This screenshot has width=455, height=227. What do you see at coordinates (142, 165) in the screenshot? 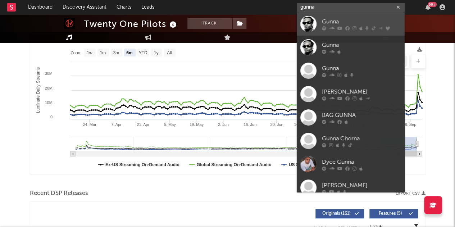
I see `text: Ex-US Streaming On-Demand Audio` at bounding box center [142, 165].